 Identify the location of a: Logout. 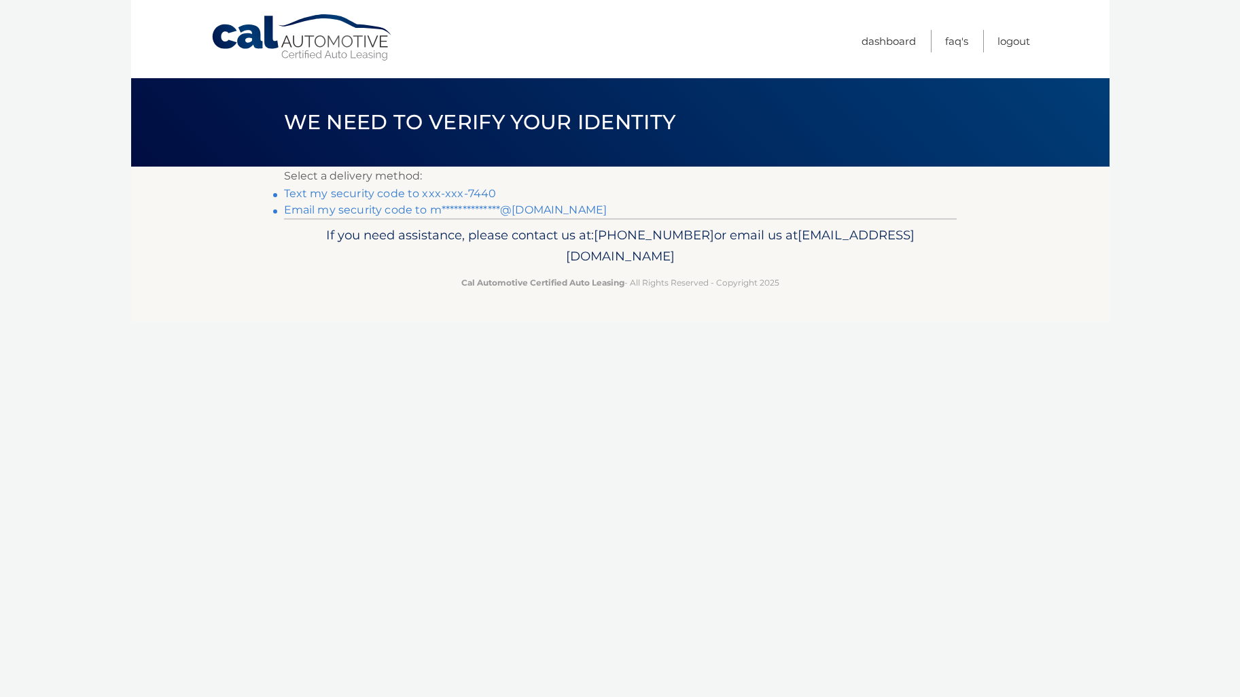
(1014, 41).